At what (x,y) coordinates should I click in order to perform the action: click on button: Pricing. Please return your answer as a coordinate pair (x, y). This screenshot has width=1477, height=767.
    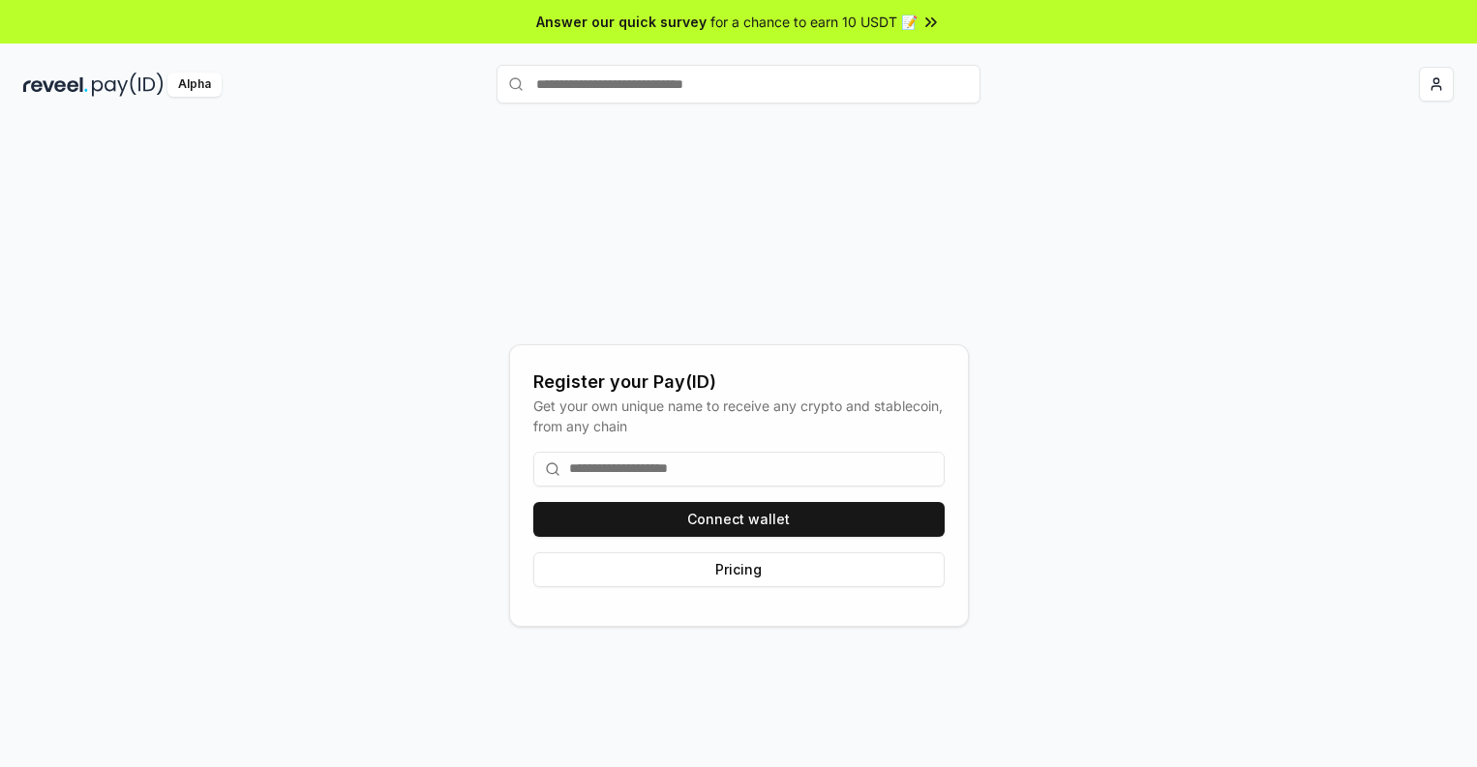
    Looking at the image, I should click on (738, 570).